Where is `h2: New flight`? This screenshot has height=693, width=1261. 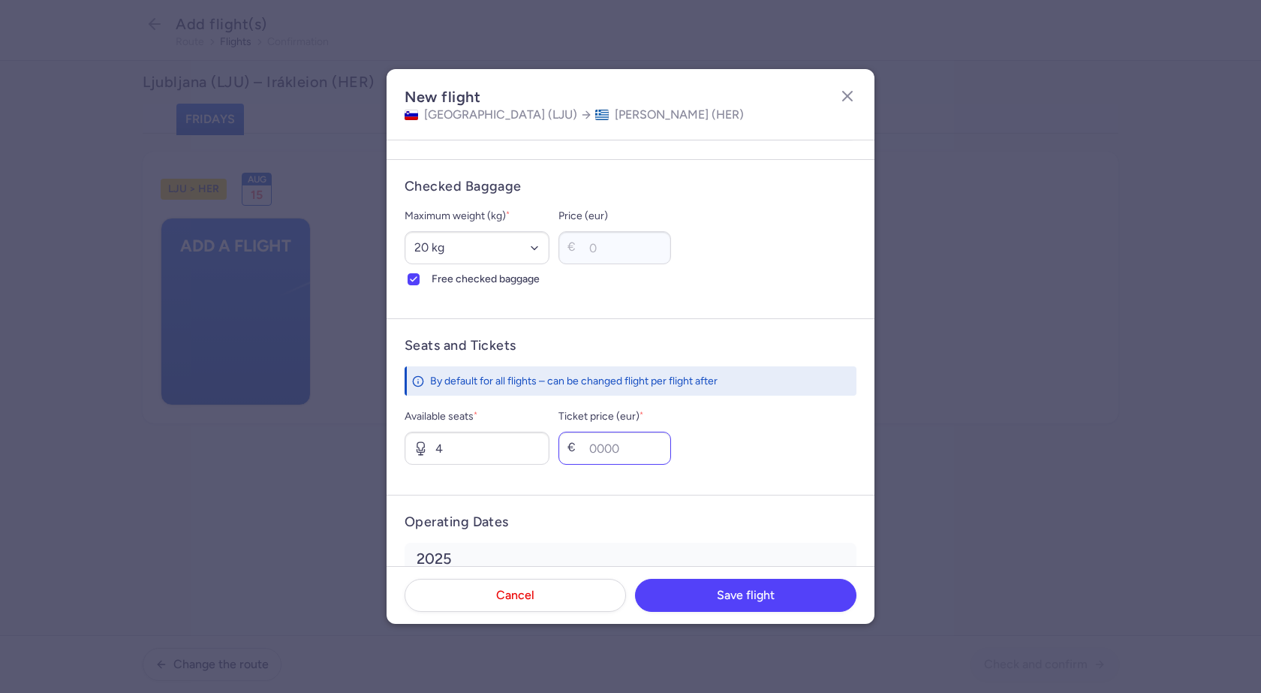
h2: New flight is located at coordinates (574, 97).